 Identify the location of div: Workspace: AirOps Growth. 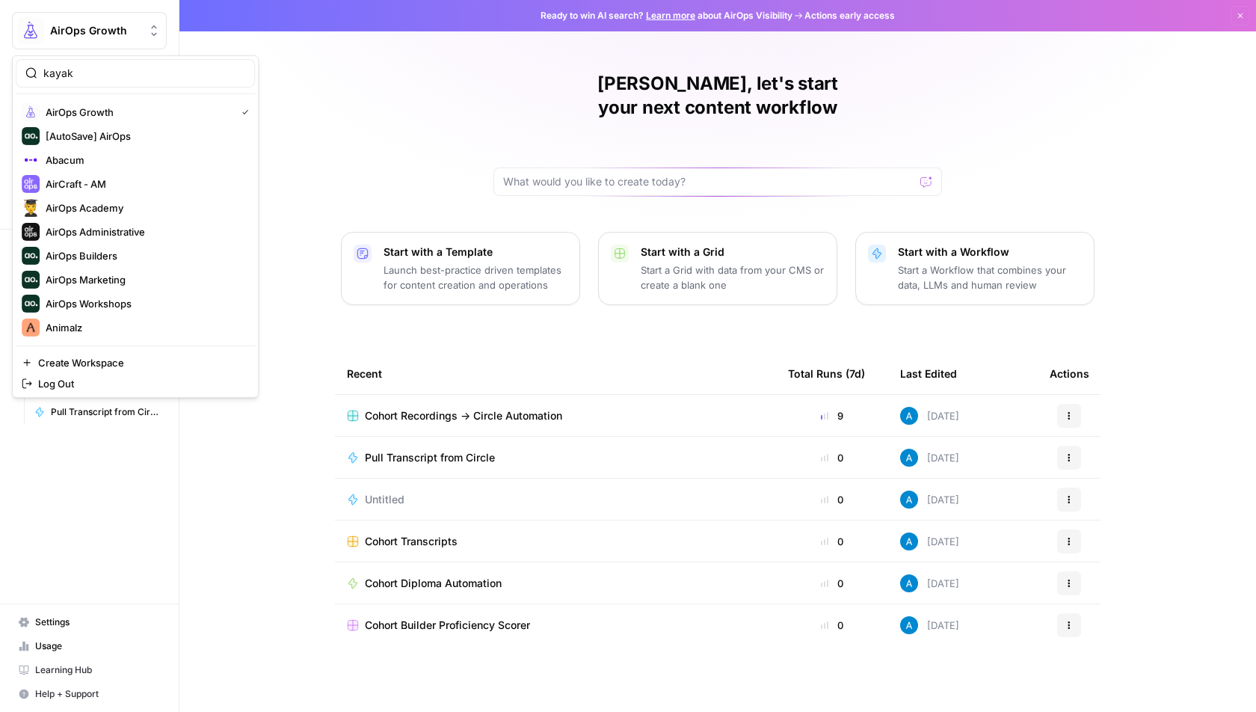
(135, 226).